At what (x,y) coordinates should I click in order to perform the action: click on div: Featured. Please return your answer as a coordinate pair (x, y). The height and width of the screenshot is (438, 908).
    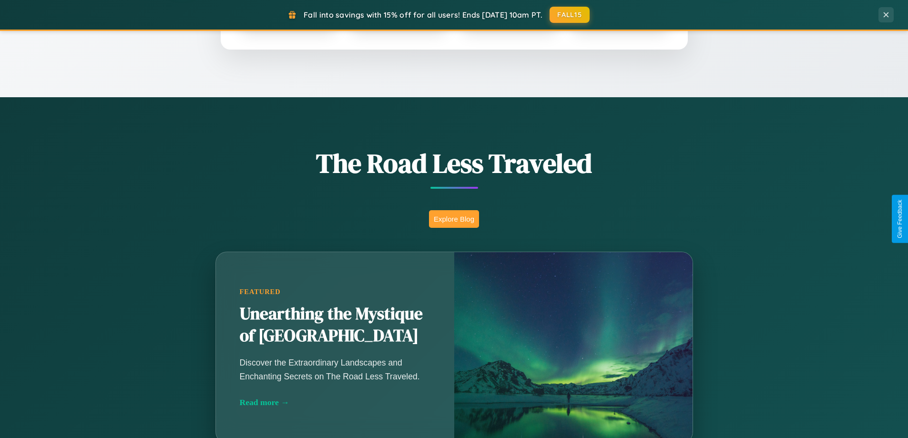
    Looking at the image, I should click on (335, 292).